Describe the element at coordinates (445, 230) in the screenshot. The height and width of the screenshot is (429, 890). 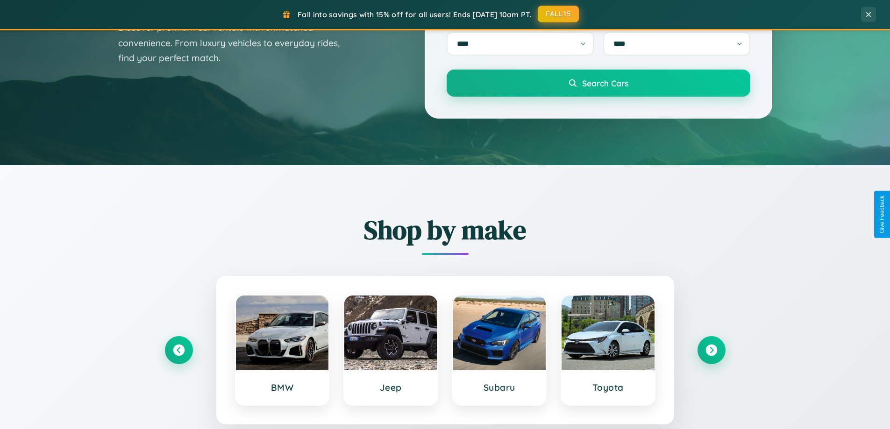
I see `h2: Shop by make` at that location.